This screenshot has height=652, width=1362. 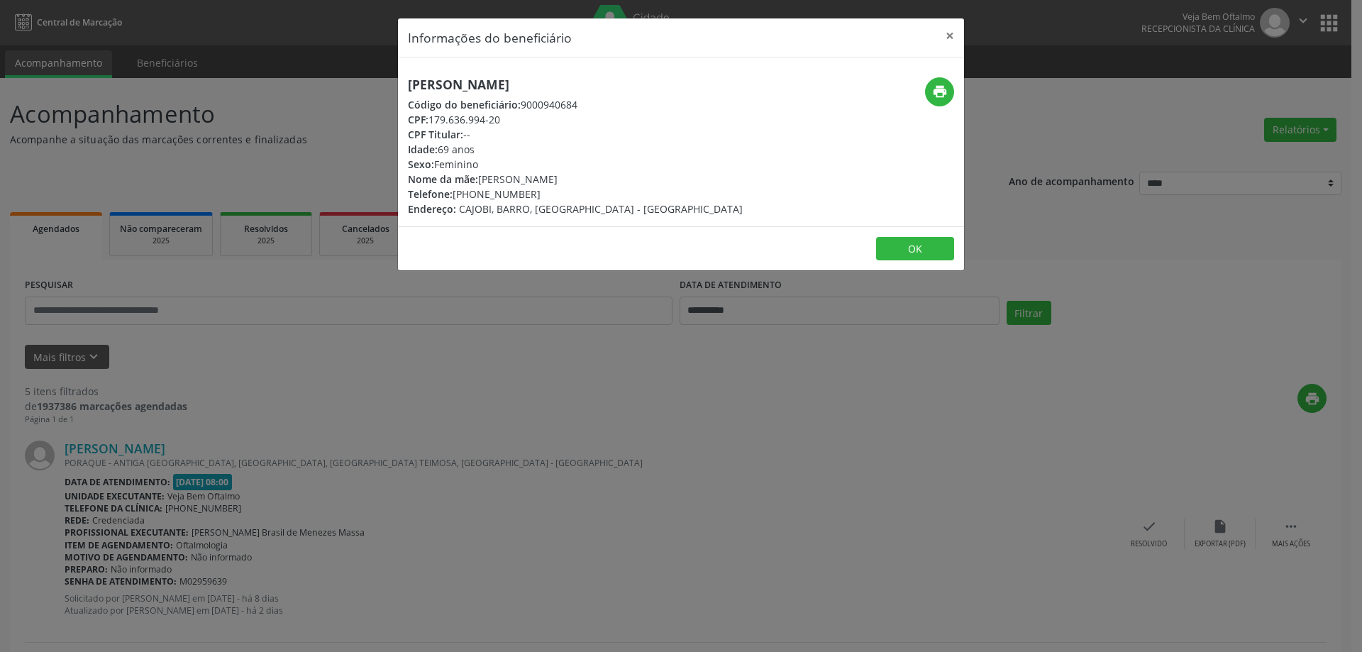 I want to click on span: Sexo:, so click(x=421, y=164).